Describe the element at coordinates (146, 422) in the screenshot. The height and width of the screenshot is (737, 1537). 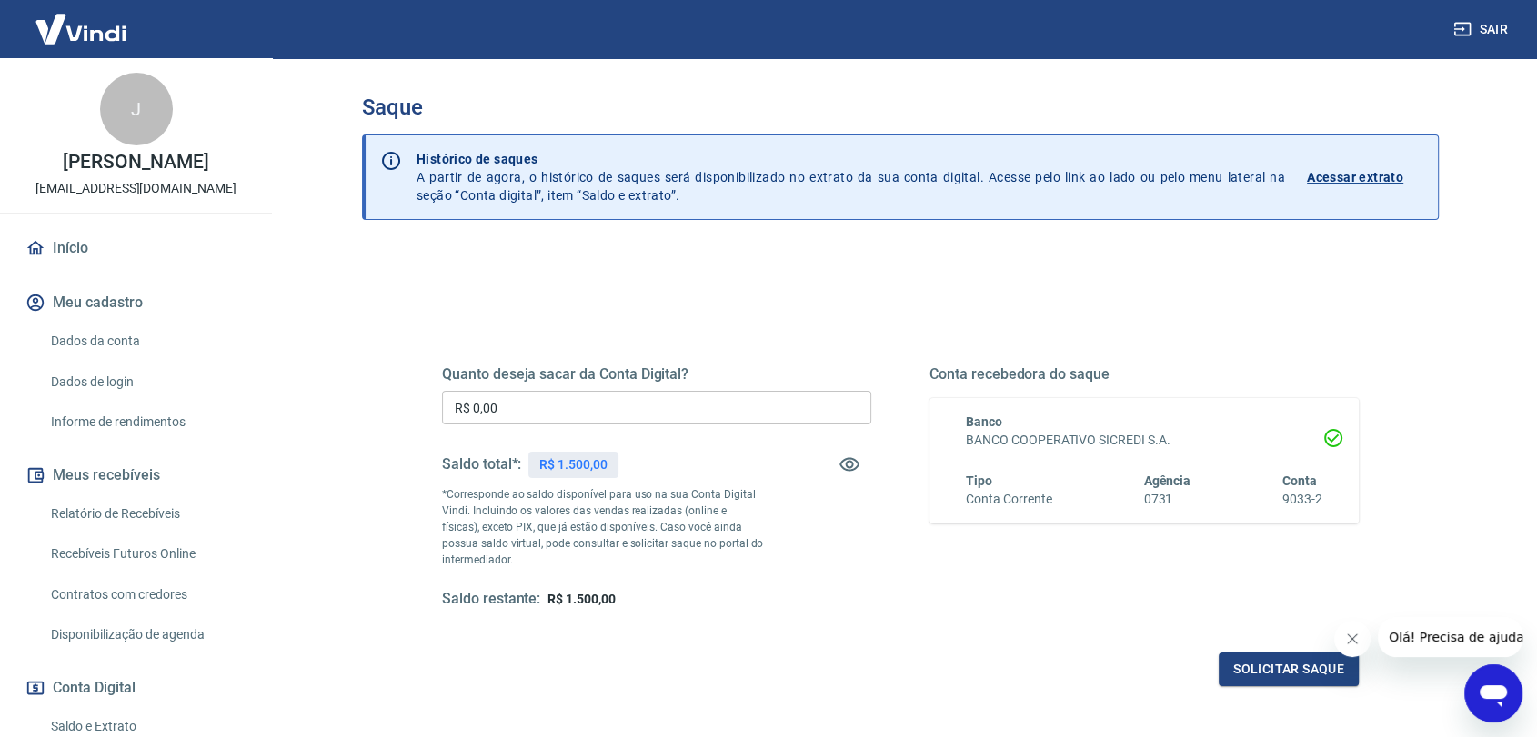
I see `a: Informe de rendimentos` at that location.